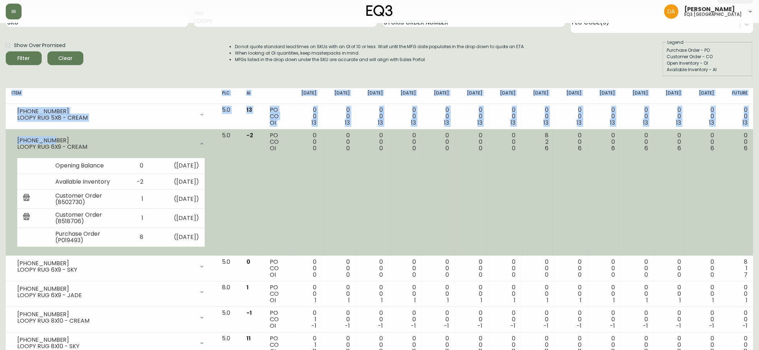  What do you see at coordinates (380, 47) in the screenshot?
I see `li: Do not quote standard lead times on SKUs with an OI of 10 or less. Wait until the MFG date popula...` at bounding box center [380, 47].